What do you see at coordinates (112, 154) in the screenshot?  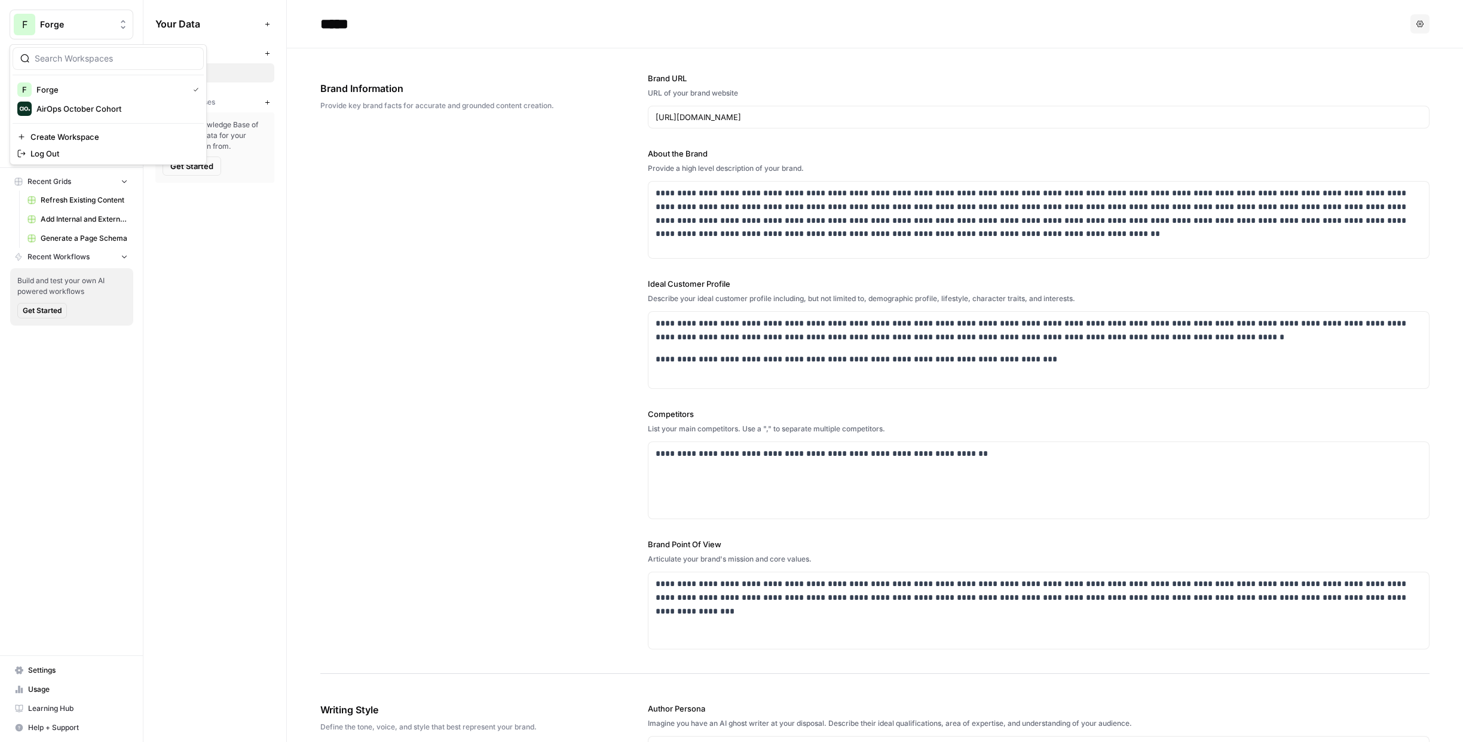 I see `span: Log Out` at bounding box center [112, 154].